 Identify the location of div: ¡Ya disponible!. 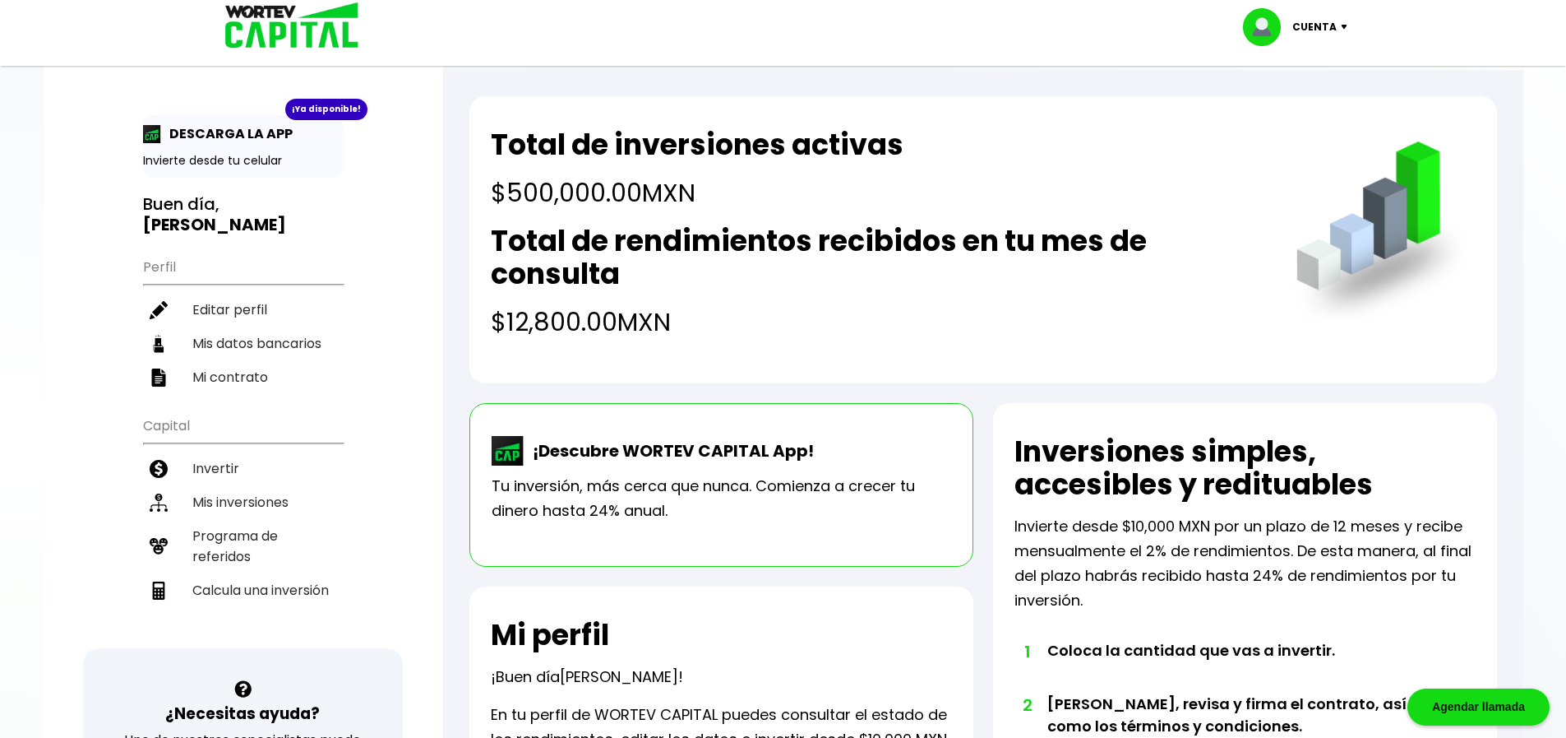
(326, 109).